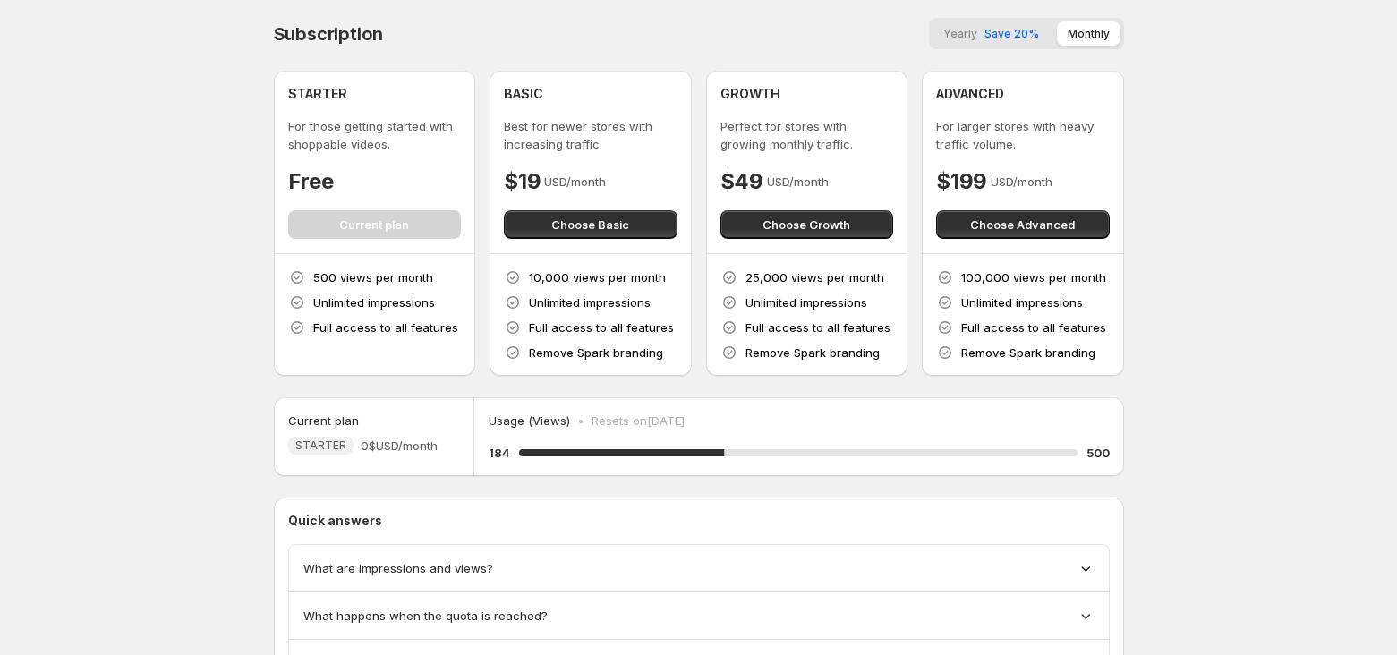  Describe the element at coordinates (524, 94) in the screenshot. I see `h4: BASIC` at that location.